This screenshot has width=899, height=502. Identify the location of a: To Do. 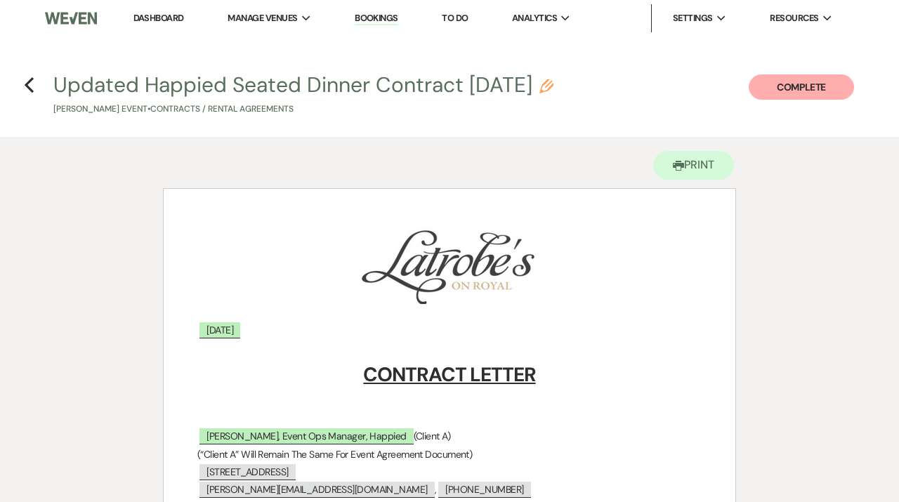
(454, 18).